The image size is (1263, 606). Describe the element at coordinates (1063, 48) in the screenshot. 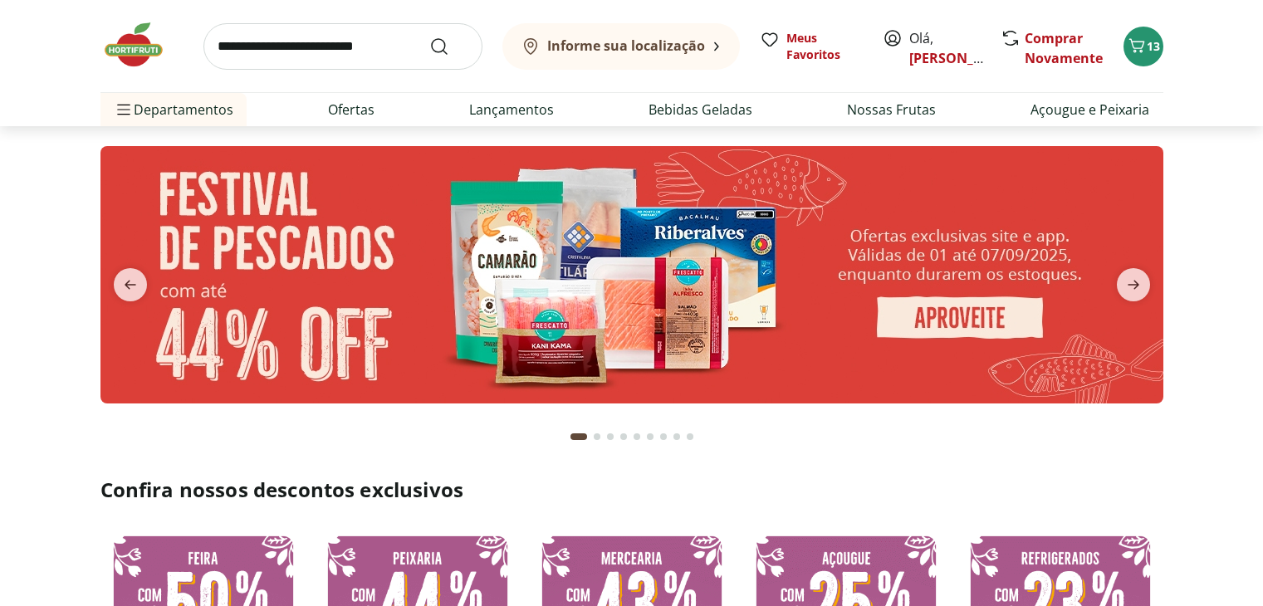

I see `a: Comprar Novamente` at that location.